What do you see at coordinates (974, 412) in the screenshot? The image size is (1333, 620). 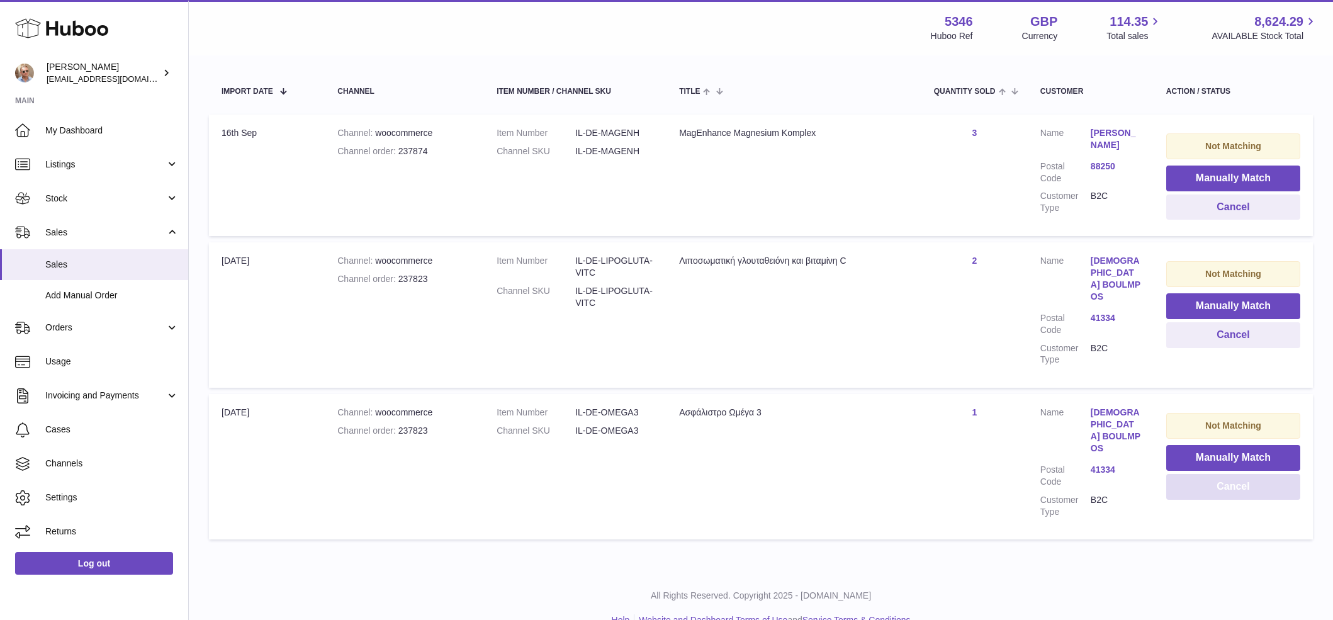 I see `a: 1` at bounding box center [974, 412].